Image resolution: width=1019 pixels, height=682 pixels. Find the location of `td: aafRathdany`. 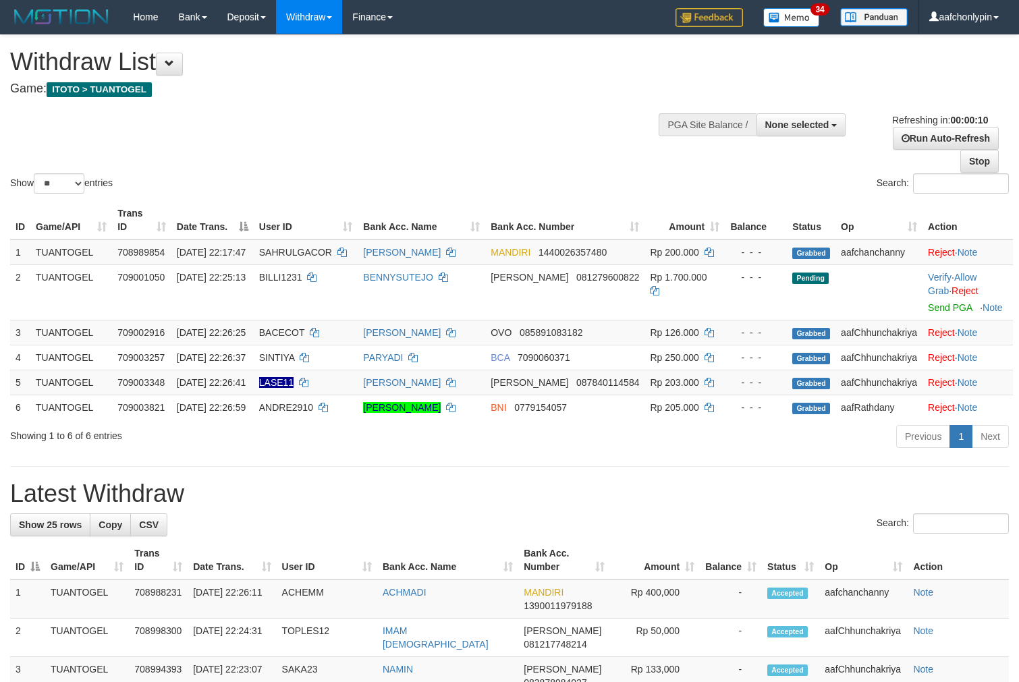

td: aafRathdany is located at coordinates (878, 407).